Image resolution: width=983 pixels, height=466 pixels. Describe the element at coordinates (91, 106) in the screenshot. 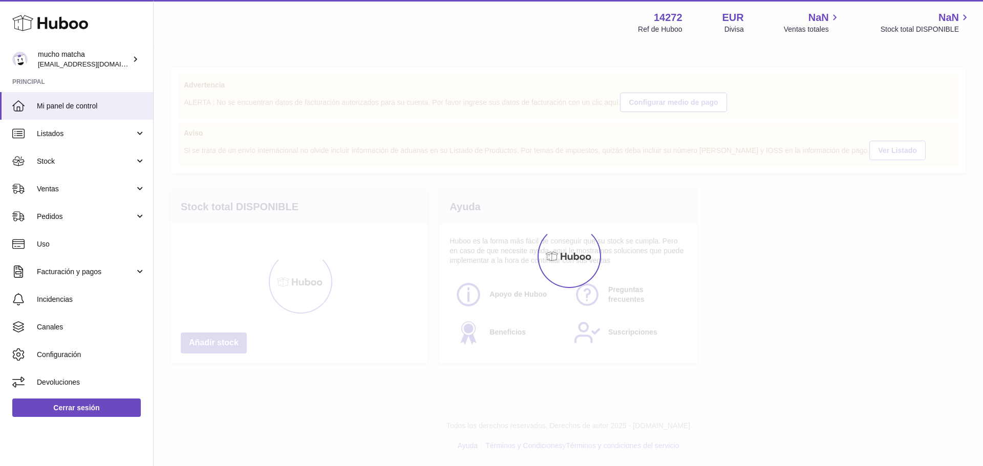

I see `span: Mi panel de control` at that location.